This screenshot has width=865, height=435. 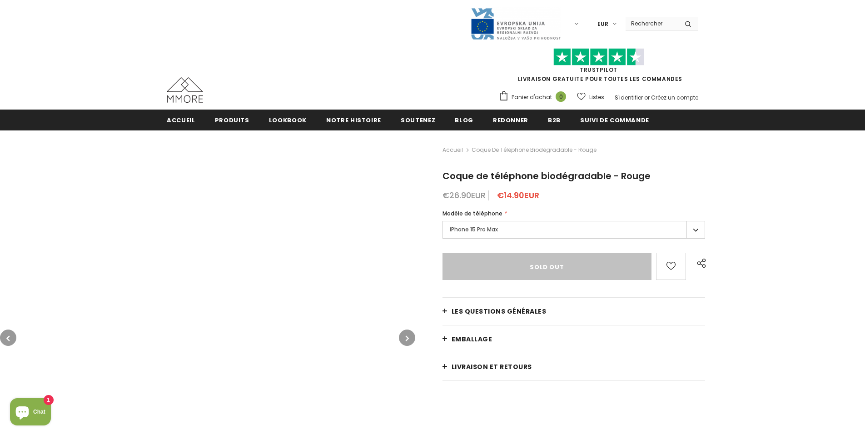 I want to click on span: Accueil, so click(x=181, y=120).